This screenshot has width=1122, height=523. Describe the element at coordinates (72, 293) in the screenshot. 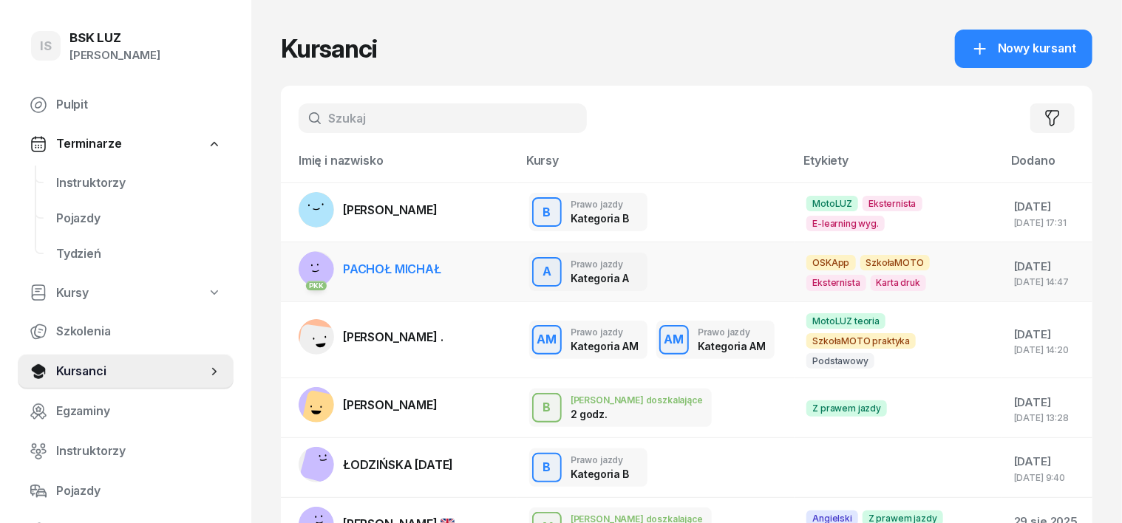

I see `span: Kursy` at that location.